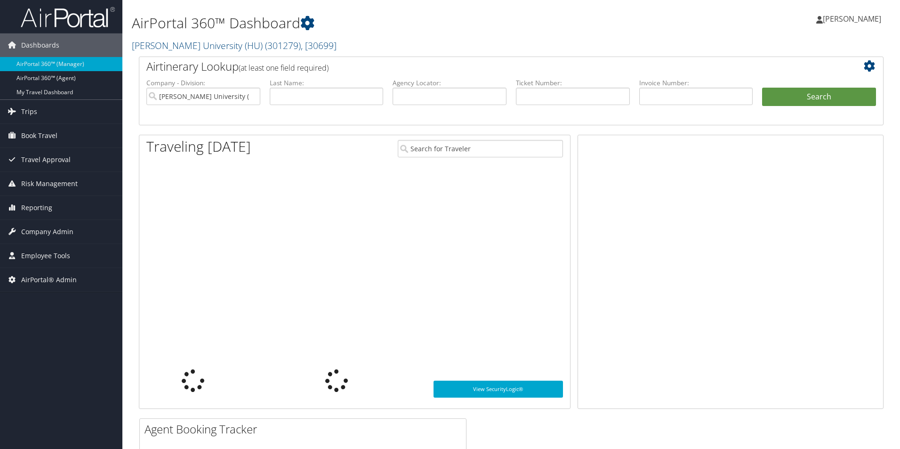 This screenshot has height=449, width=900. What do you see at coordinates (49, 280) in the screenshot?
I see `span: AirPortal® Admin` at bounding box center [49, 280].